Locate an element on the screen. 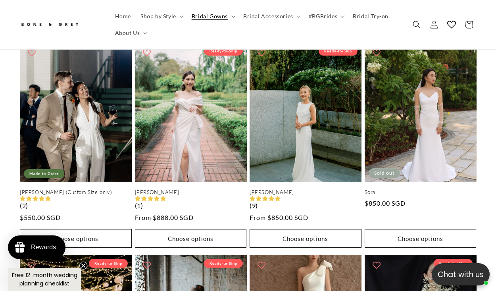 This screenshot has height=291, width=496. a: Bridal Try-on is located at coordinates (371, 16).